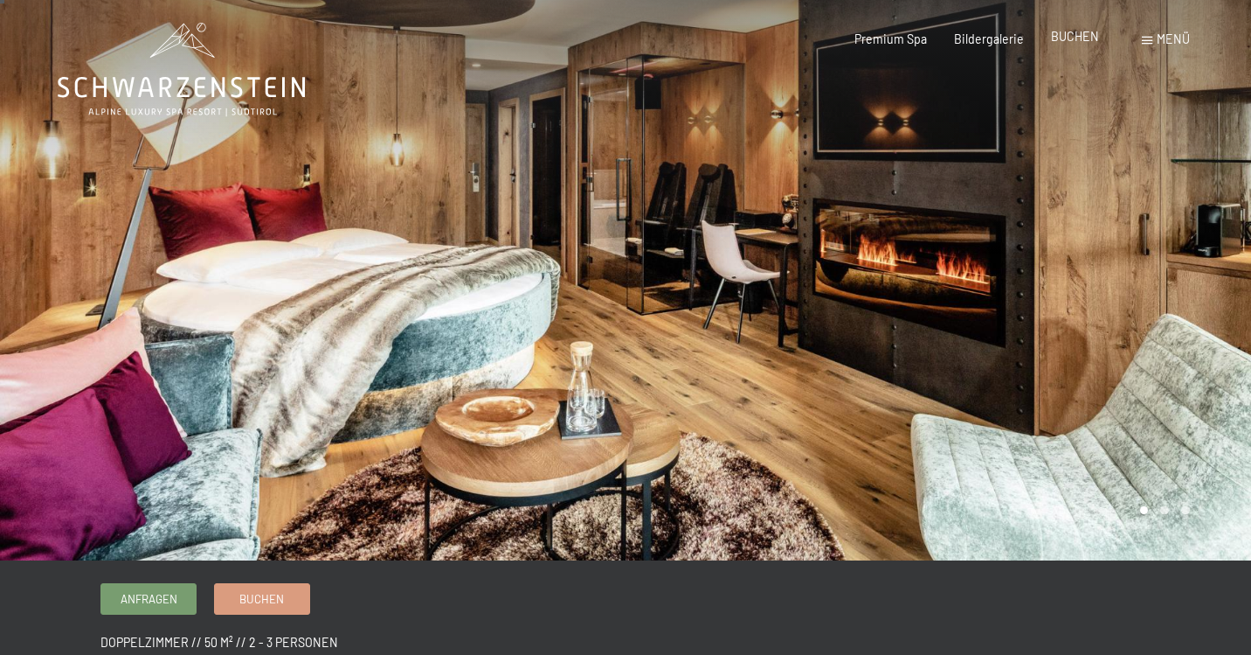 The image size is (1251, 655). I want to click on a: BUCHEN, so click(1075, 36).